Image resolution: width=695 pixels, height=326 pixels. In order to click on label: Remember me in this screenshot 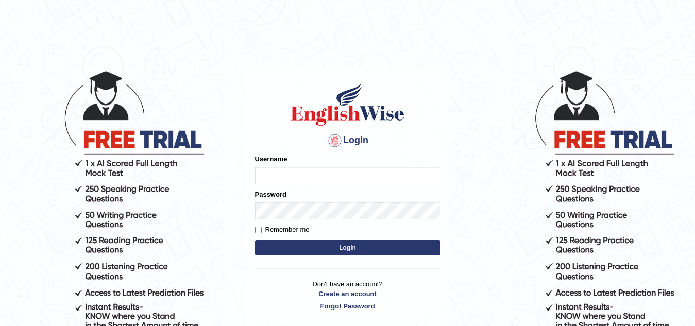, I will do `click(282, 230)`.